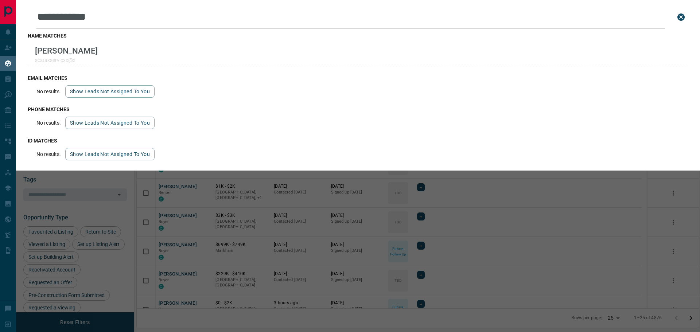 The image size is (700, 332). What do you see at coordinates (358, 141) in the screenshot?
I see `h3: id matches` at bounding box center [358, 141].